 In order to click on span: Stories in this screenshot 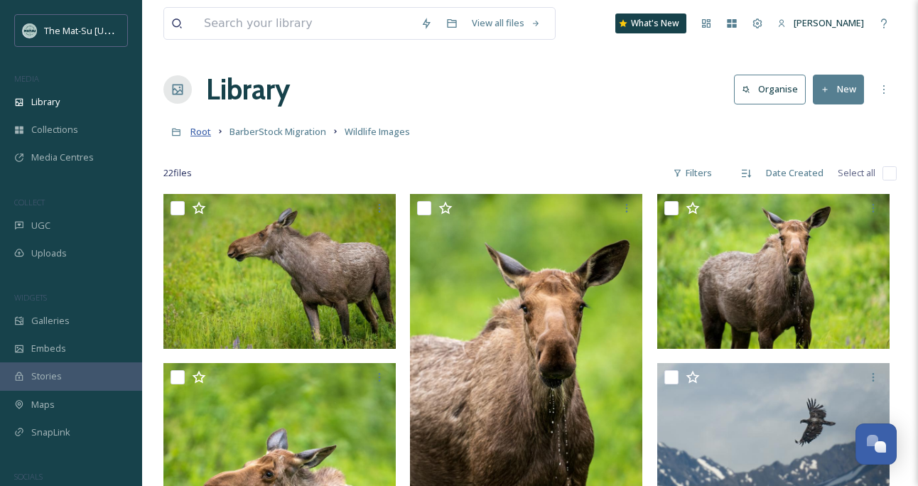, I will do `click(46, 376)`.